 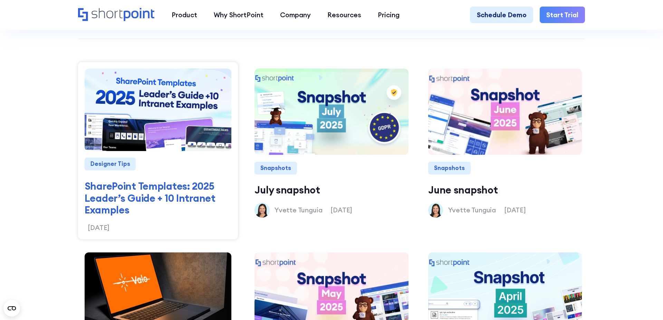 What do you see at coordinates (184, 15) in the screenshot?
I see `div: Product` at bounding box center [184, 15].